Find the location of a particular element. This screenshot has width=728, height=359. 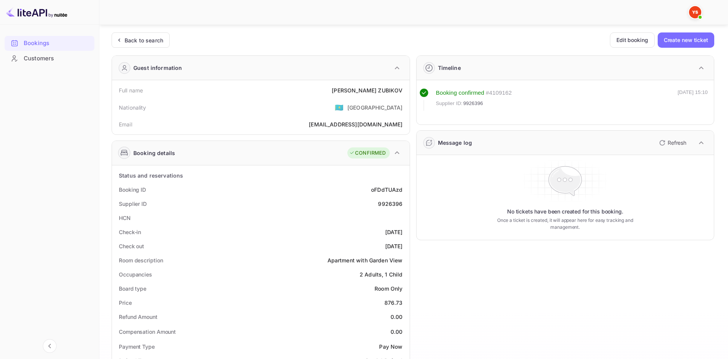

p: Refresh is located at coordinates (677, 143).